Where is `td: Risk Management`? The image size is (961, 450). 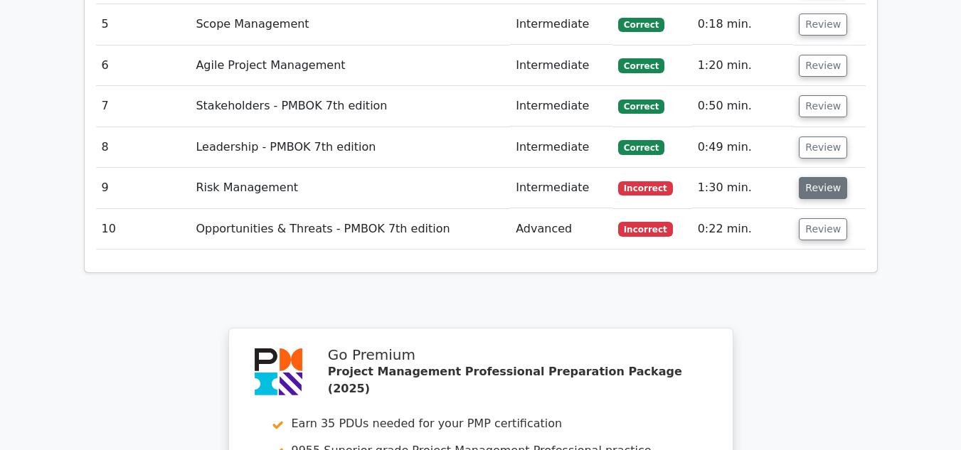 td: Risk Management is located at coordinates (350, 188).